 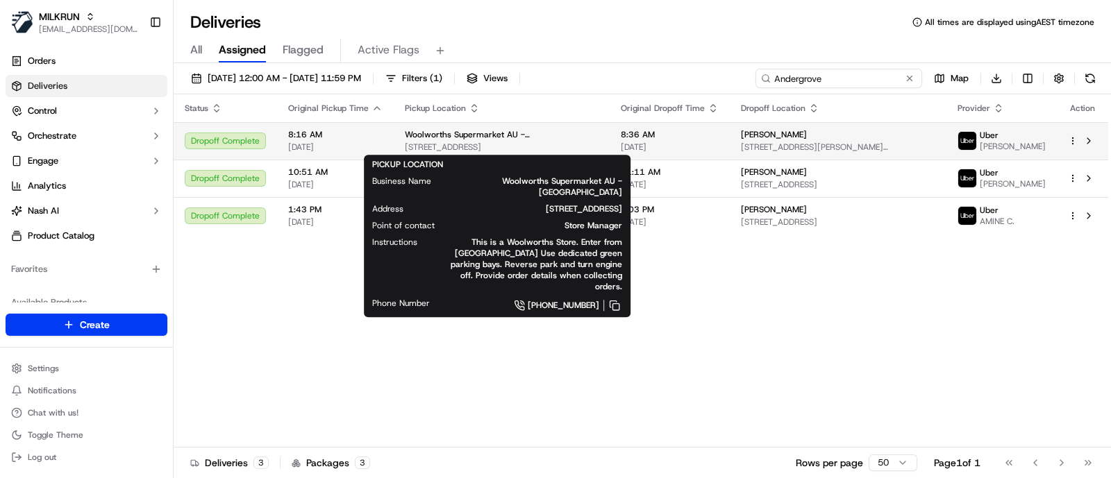 I want to click on span: Notifications, so click(x=52, y=391).